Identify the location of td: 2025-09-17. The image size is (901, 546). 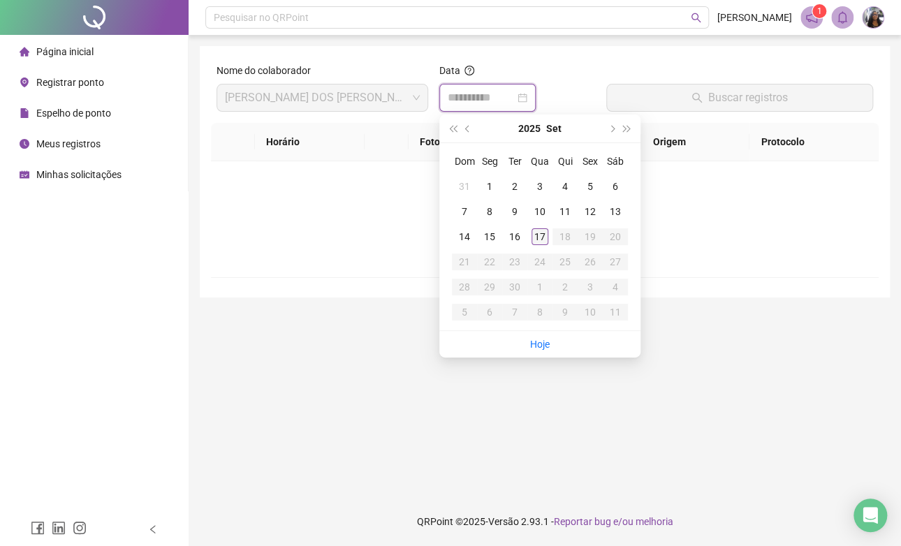
(540, 237).